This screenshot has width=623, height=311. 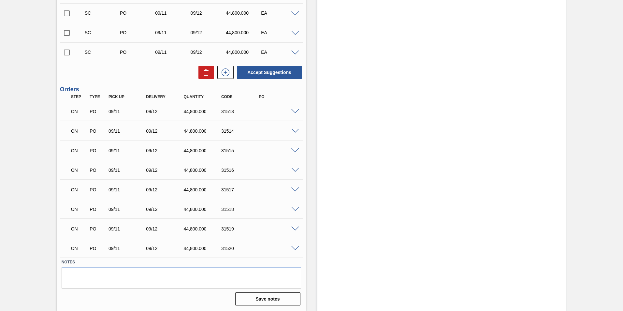 I want to click on div: 31513, so click(x=240, y=111).